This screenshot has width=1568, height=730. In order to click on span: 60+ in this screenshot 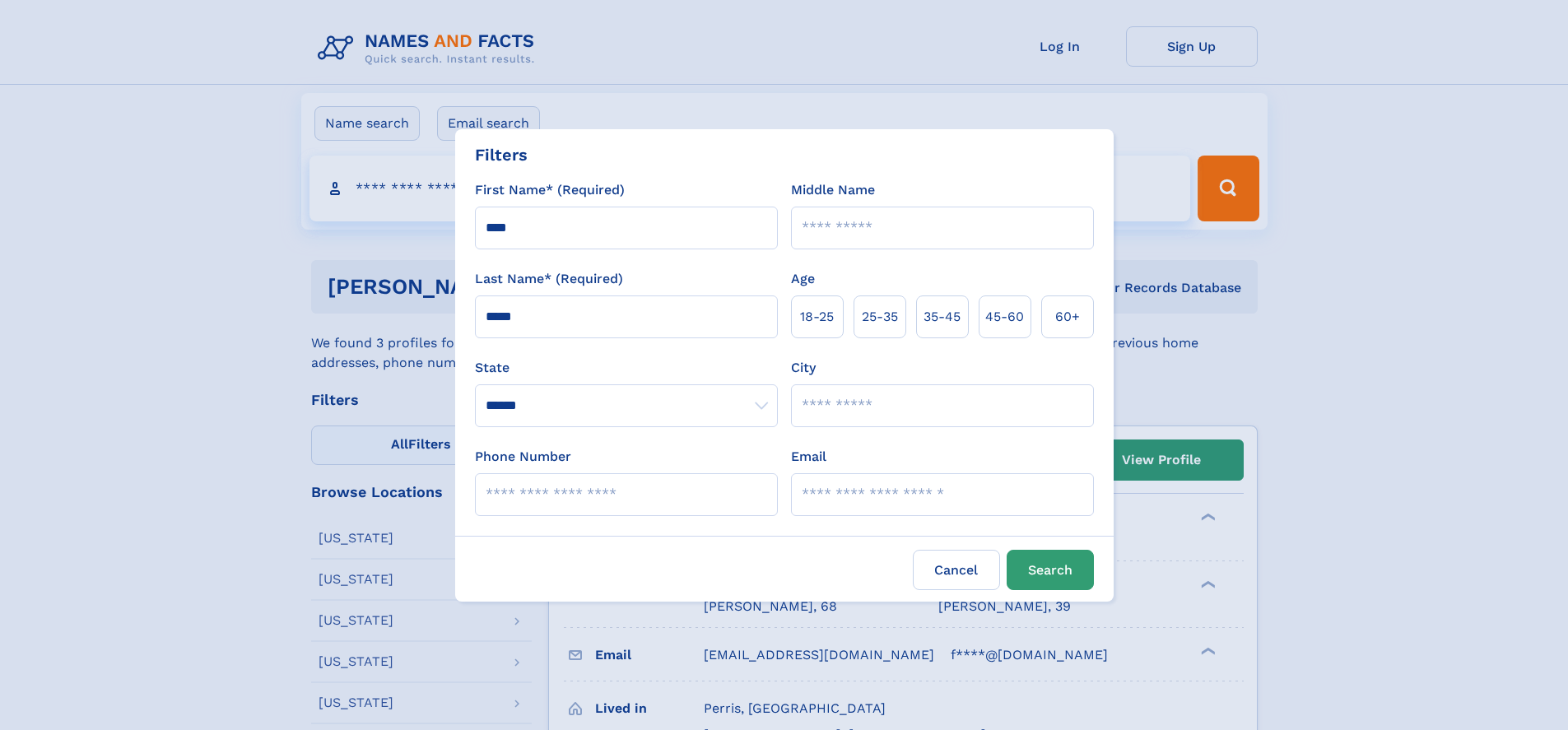, I will do `click(1067, 317)`.